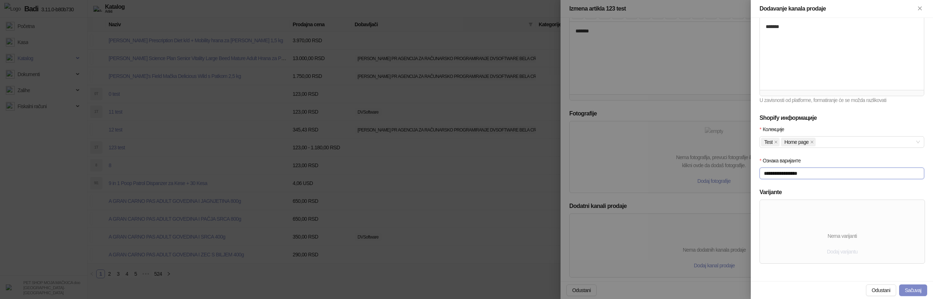 This screenshot has height=299, width=933. Describe the element at coordinates (842, 252) in the screenshot. I see `span: Dodaj varijantu` at that location.